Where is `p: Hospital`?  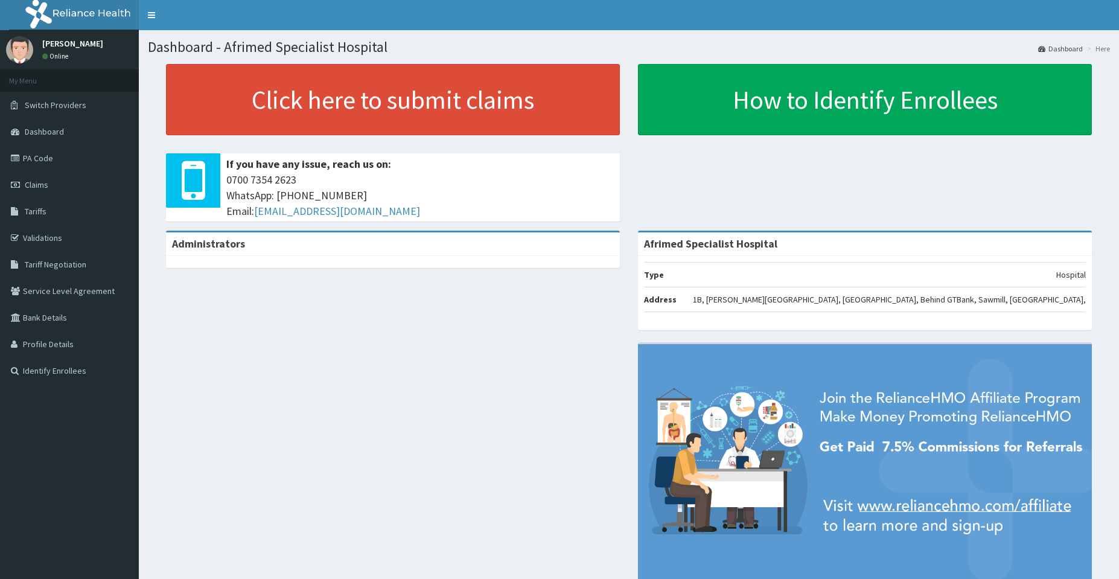
p: Hospital is located at coordinates (1071, 275).